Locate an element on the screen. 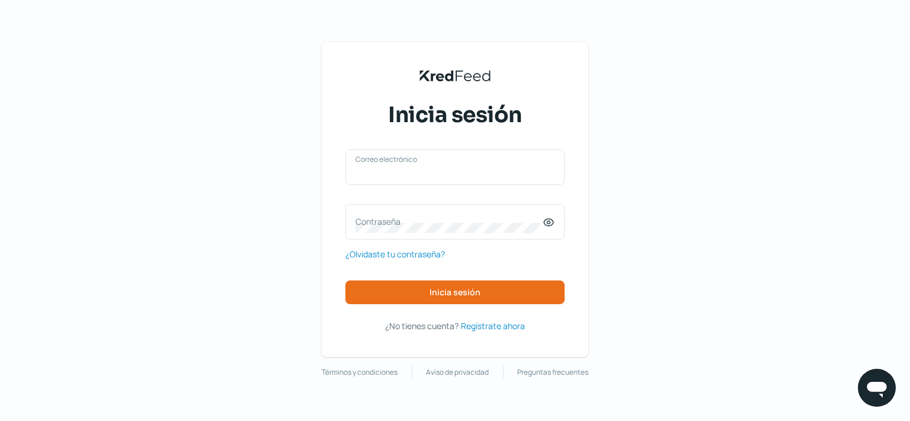  a: Preguntas frecuentes is located at coordinates (553, 372).